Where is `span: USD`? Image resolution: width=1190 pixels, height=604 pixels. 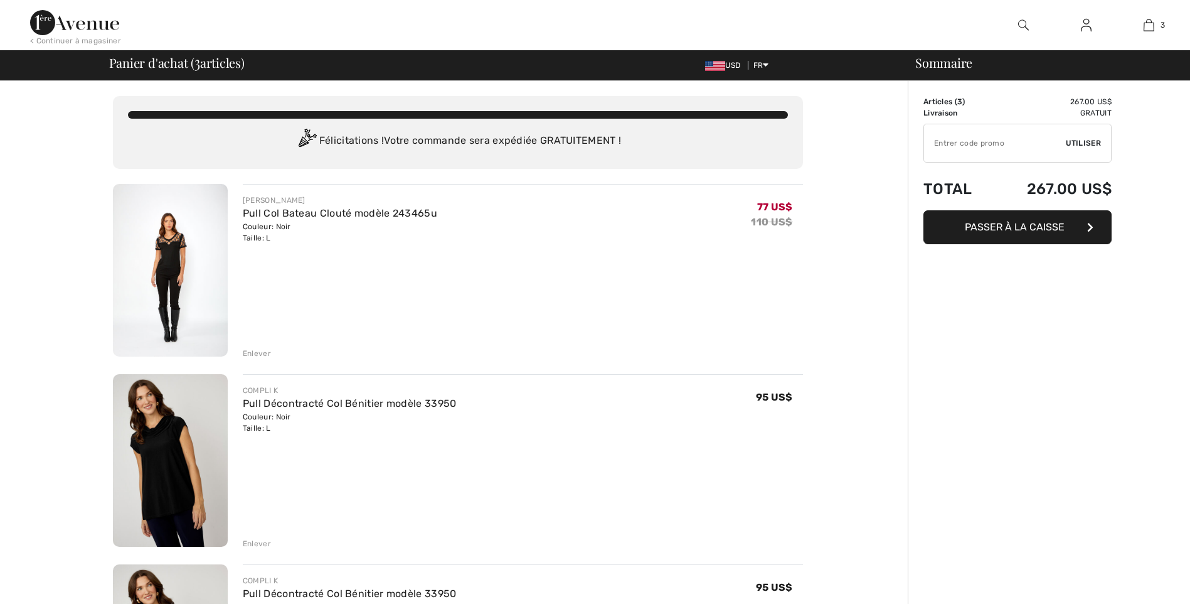
span: USD is located at coordinates (725, 65).